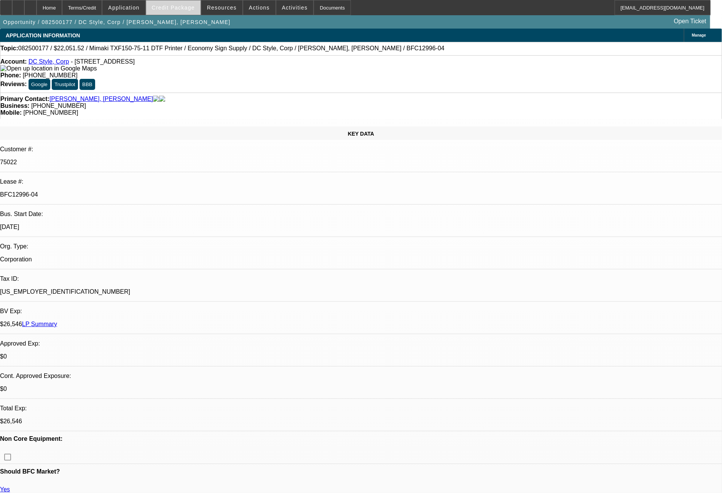 The height and width of the screenshot is (493, 722). I want to click on img: facebook-icon.png, so click(156, 99).